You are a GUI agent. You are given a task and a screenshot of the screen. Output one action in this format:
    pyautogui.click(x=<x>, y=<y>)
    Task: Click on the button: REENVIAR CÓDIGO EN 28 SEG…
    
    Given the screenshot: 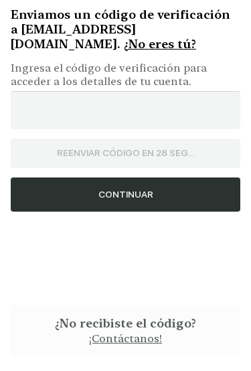 What is the action you would take?
    pyautogui.click(x=125, y=157)
    